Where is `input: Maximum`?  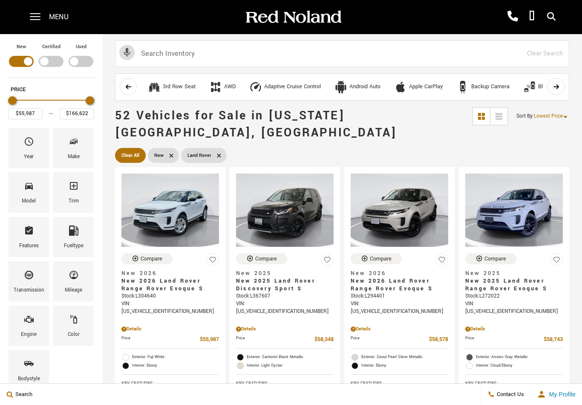
input: Maximum is located at coordinates (77, 114).